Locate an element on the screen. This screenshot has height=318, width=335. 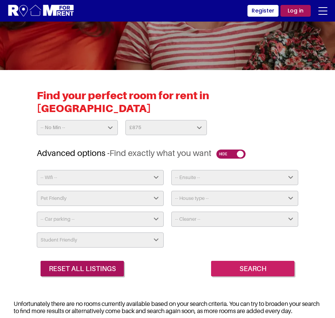
span: Find exactly what you want is located at coordinates (160, 153).